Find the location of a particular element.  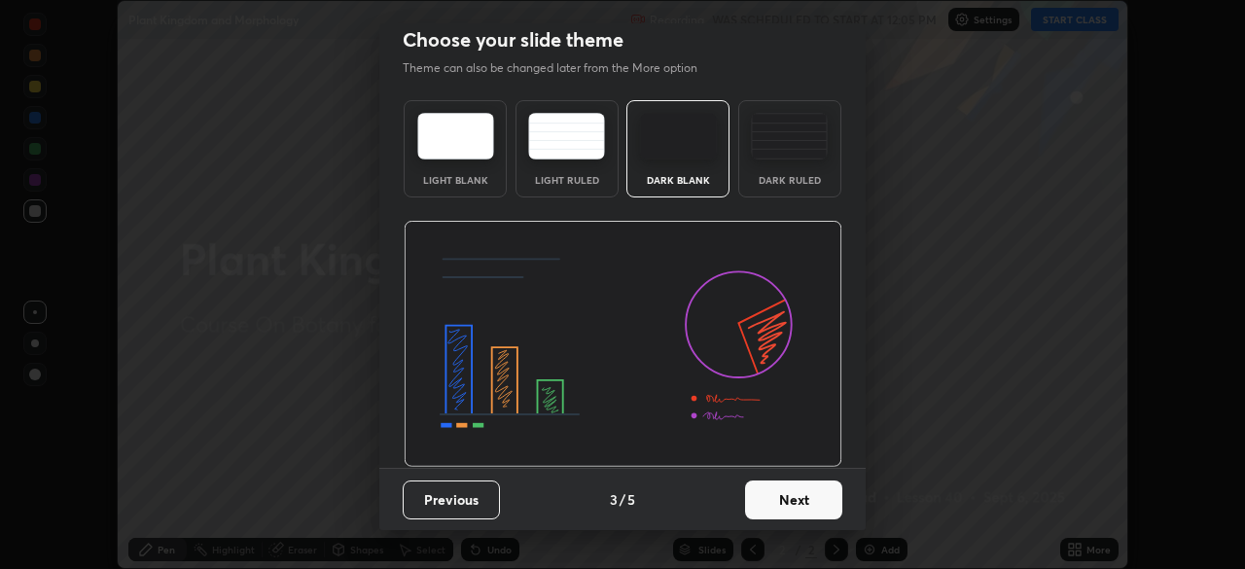

button: Next is located at coordinates (794, 500).